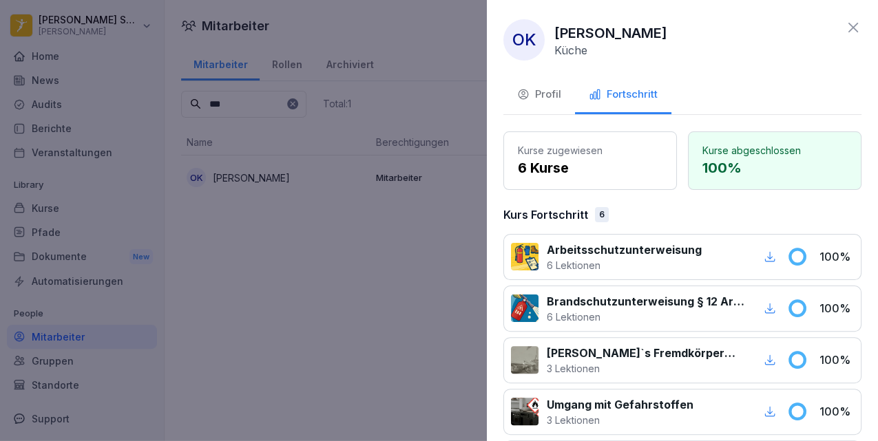 Image resolution: width=878 pixels, height=441 pixels. I want to click on p: 6 Kurse, so click(590, 168).